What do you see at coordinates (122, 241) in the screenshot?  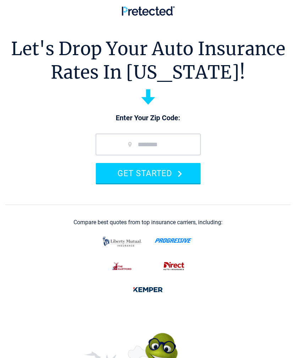 I see `img: liberty` at bounding box center [122, 241].